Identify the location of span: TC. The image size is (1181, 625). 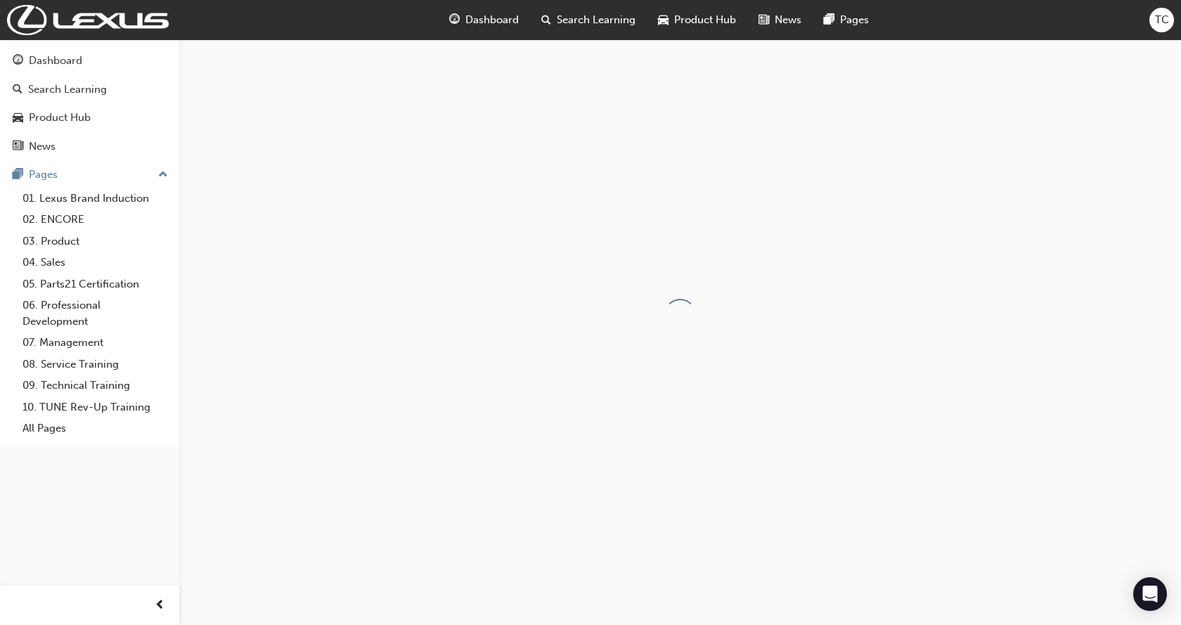
(1162, 20).